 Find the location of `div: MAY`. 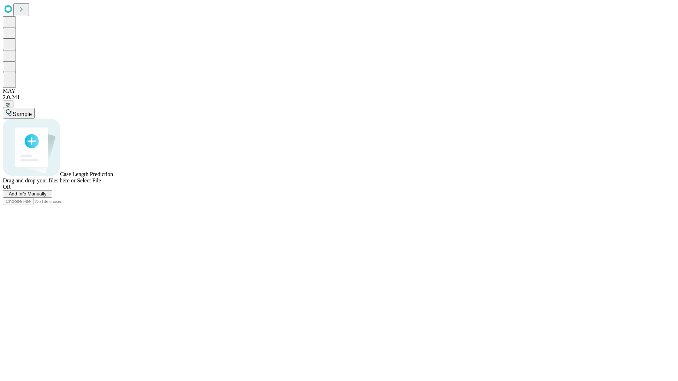

div: MAY is located at coordinates (339, 91).